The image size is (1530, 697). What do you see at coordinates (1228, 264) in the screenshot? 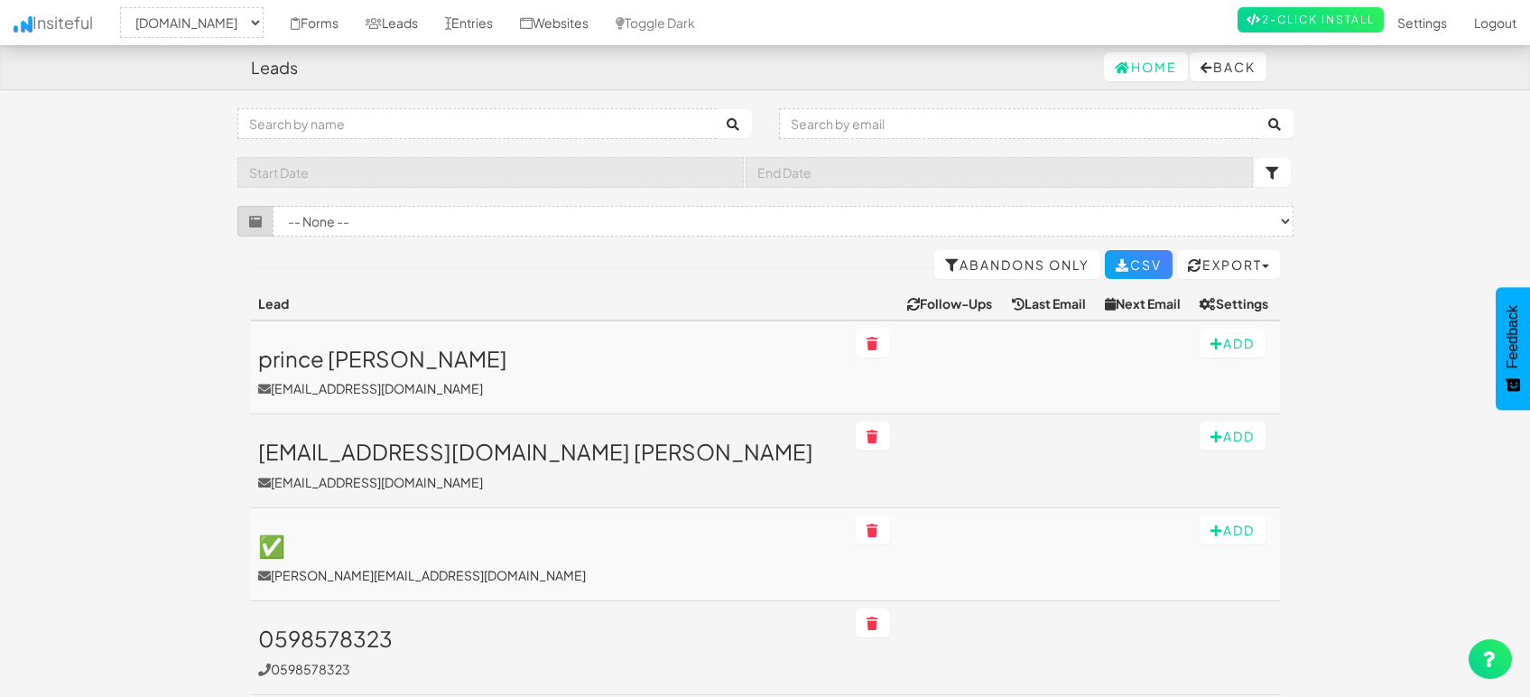
I see `button: Export` at bounding box center [1228, 264].